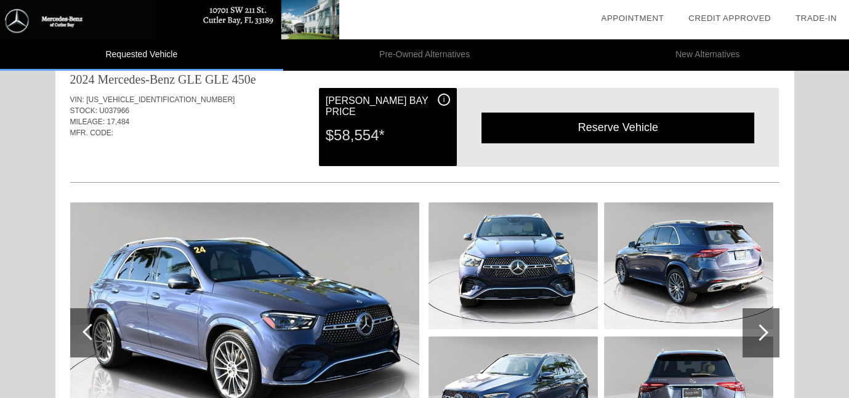 This screenshot has width=849, height=398. I want to click on img: 53426e491631a41609ecac682d298670.jpg, so click(688, 266).